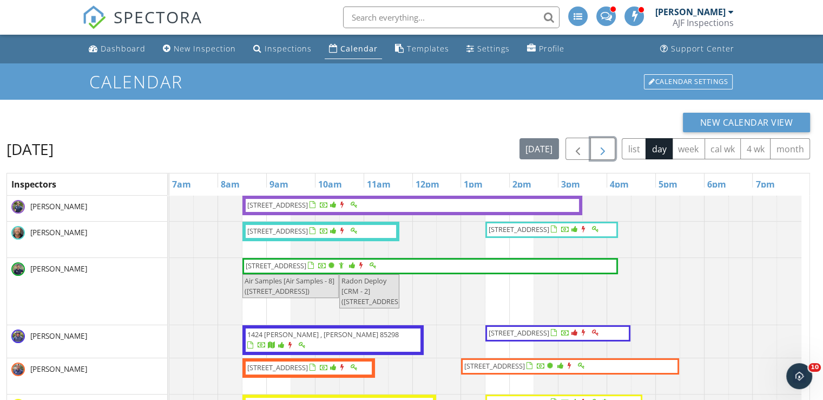 This screenshot has height=400, width=823. Describe the element at coordinates (117, 49) in the screenshot. I see `a: Dashboard` at that location.